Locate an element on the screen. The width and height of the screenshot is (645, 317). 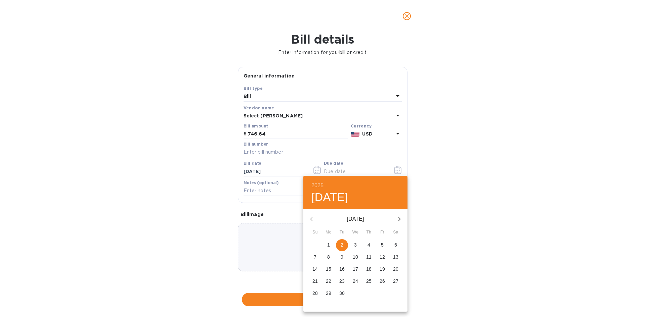
span: We is located at coordinates (355, 233).